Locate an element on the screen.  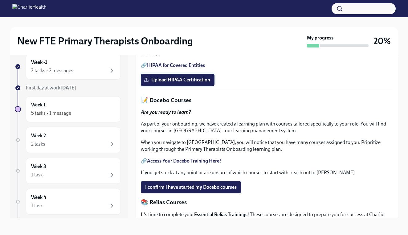
a: Week -12 tasks • 2 messages is located at coordinates (68, 67).